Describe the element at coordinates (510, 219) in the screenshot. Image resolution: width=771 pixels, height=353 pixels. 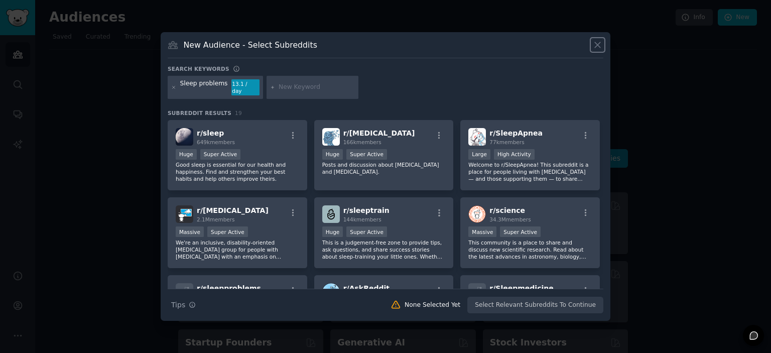
I see `span: 34.3M members` at that location.